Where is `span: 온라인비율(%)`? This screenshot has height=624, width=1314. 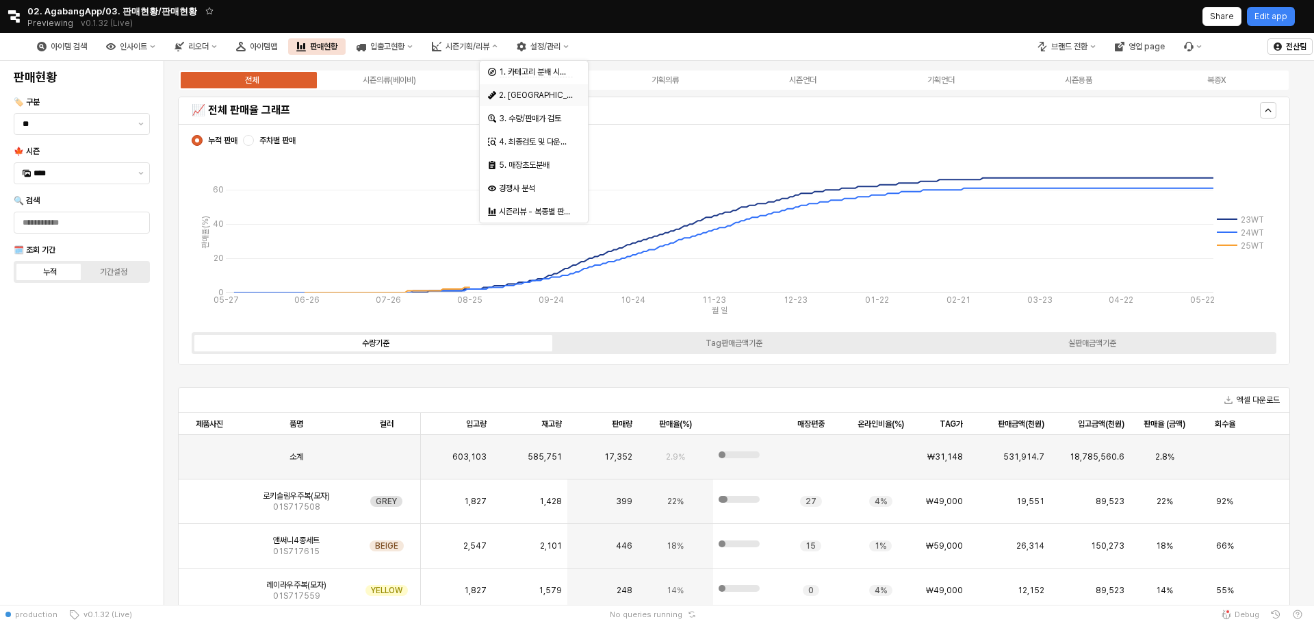 span: 온라인비율(%) is located at coordinates (881, 424).